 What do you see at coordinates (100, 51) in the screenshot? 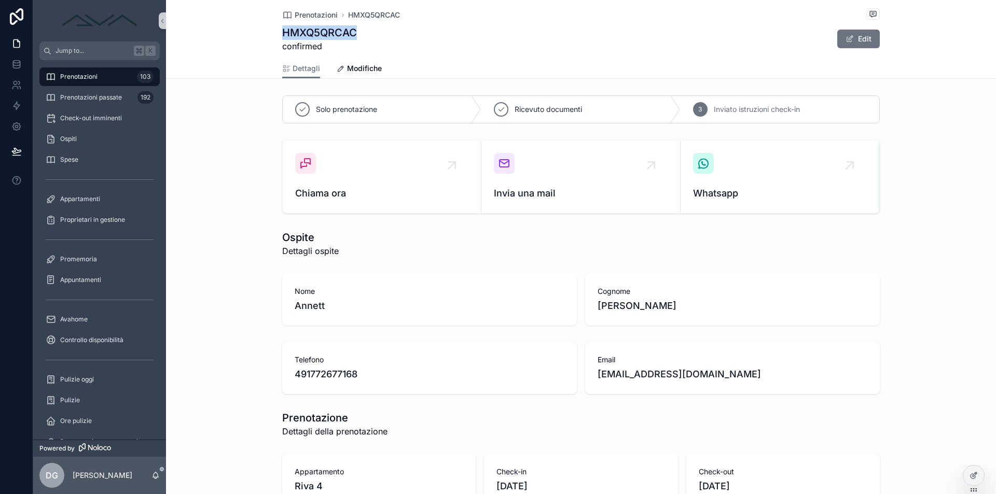
I see `button: Jump to...K` at bounding box center [100, 51].